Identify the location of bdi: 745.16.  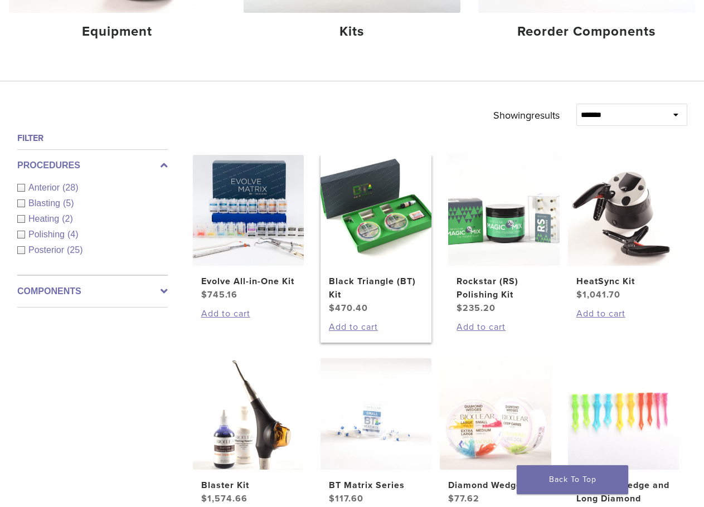
(219, 295).